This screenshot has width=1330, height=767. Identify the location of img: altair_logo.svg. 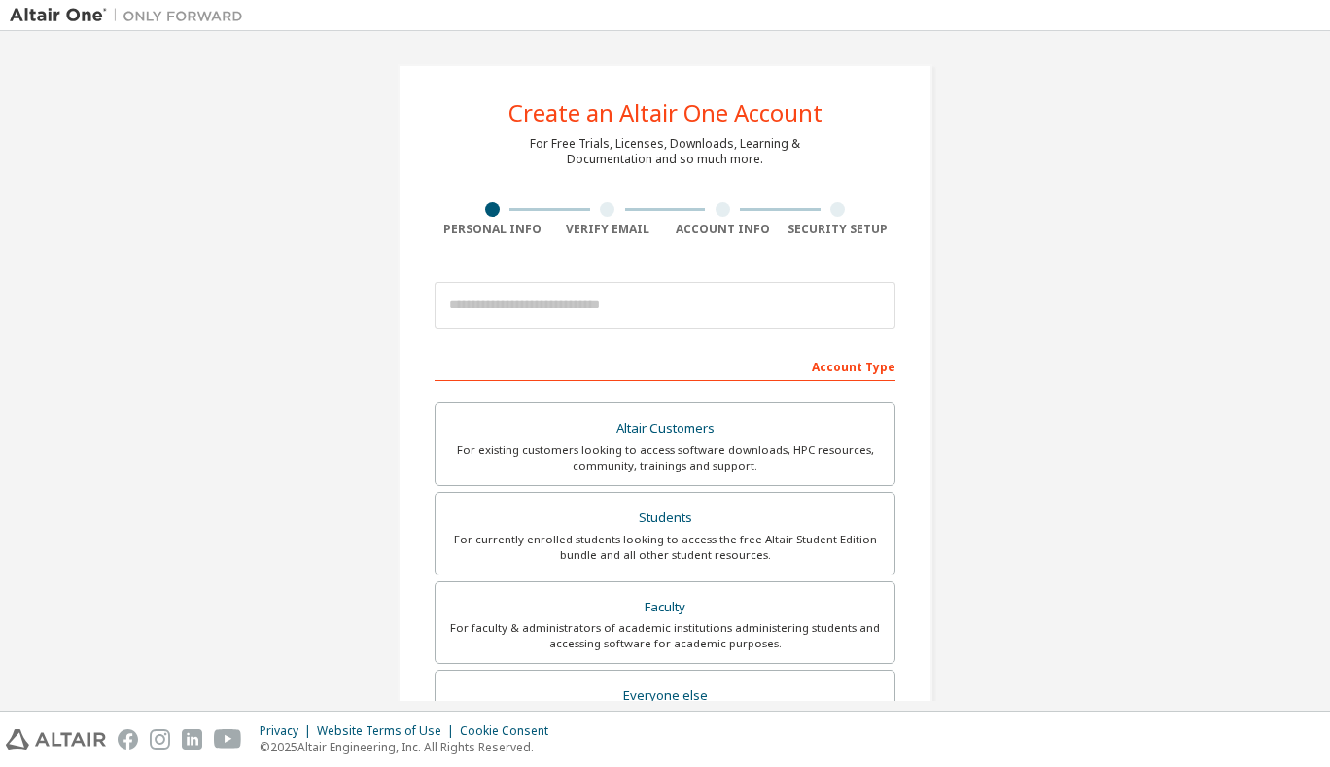
(55, 739).